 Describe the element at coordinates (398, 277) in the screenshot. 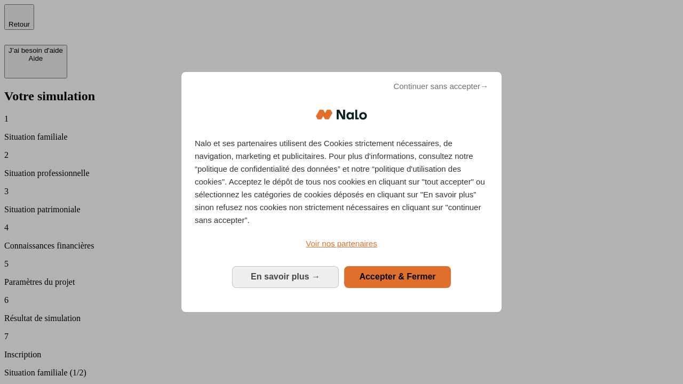

I see `button: Accepter & Fermer: Accepter notre traitement des données et fermer` at that location.